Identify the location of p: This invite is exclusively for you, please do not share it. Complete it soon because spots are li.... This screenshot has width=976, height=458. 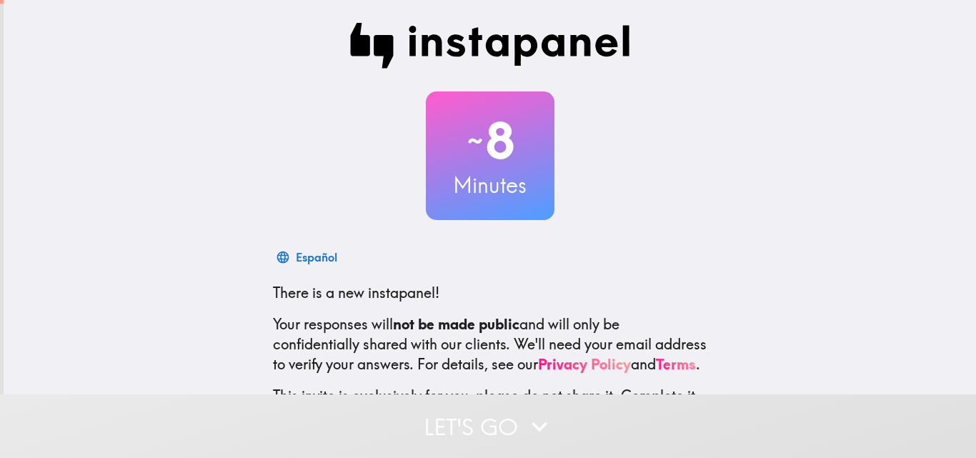
(490, 406).